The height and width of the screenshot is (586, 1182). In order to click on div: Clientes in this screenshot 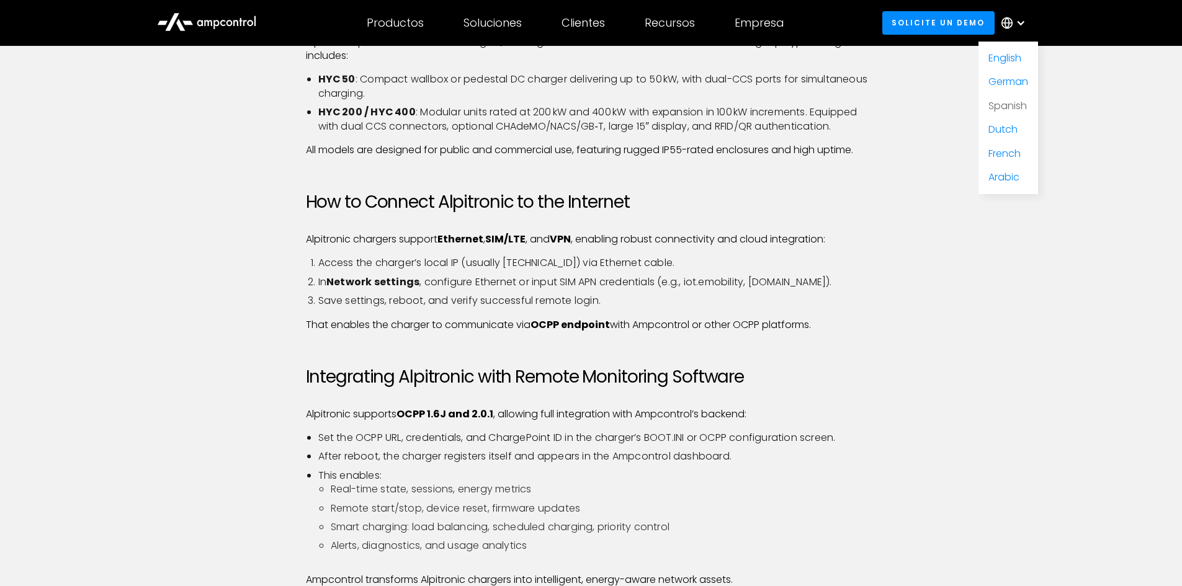, I will do `click(583, 23)`.